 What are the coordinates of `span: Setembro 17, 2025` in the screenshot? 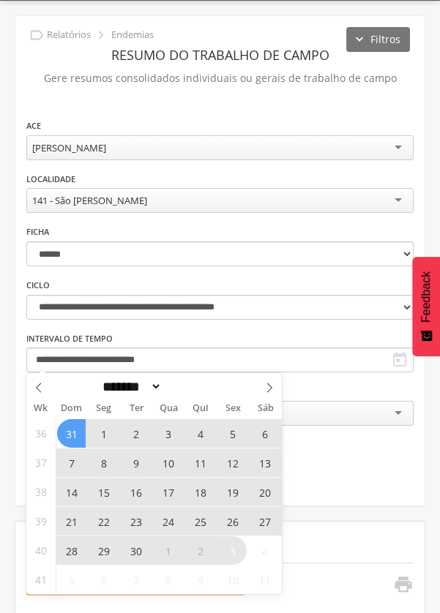 It's located at (168, 492).